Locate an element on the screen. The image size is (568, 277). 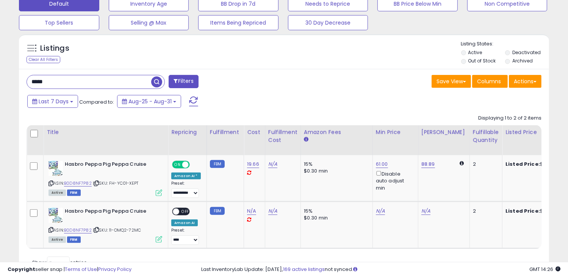
a: 19.66 is located at coordinates (253, 165).